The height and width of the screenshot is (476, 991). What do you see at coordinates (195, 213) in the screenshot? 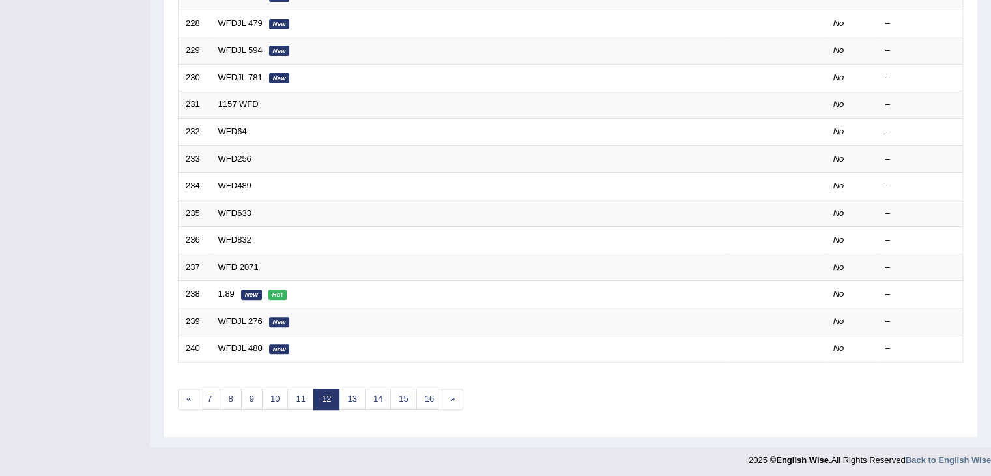
I see `td: 235` at bounding box center [195, 213].